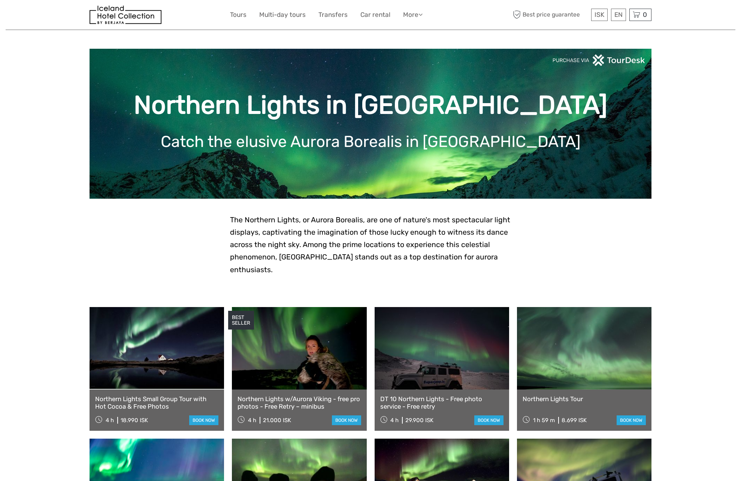  I want to click on img: PurchaseViaTourDeskwhite.png, so click(599, 60).